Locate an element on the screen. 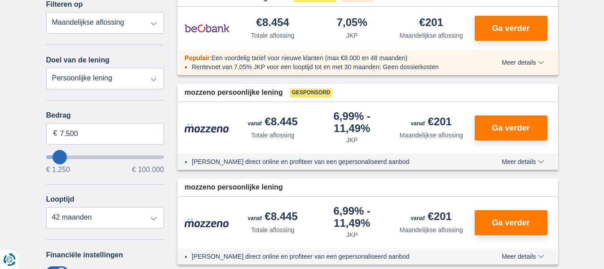  span: Populair is located at coordinates (197, 58).